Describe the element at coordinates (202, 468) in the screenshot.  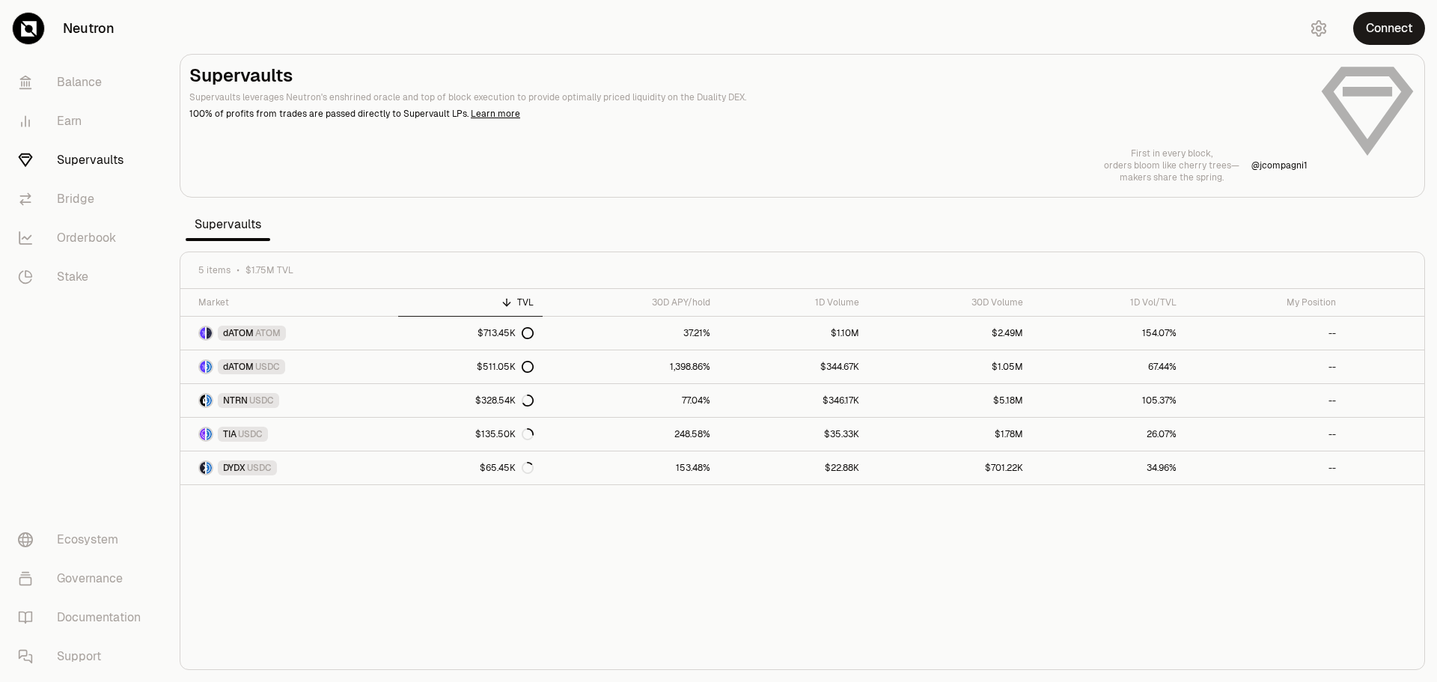
I see `img: DYDX Logo` at that location.